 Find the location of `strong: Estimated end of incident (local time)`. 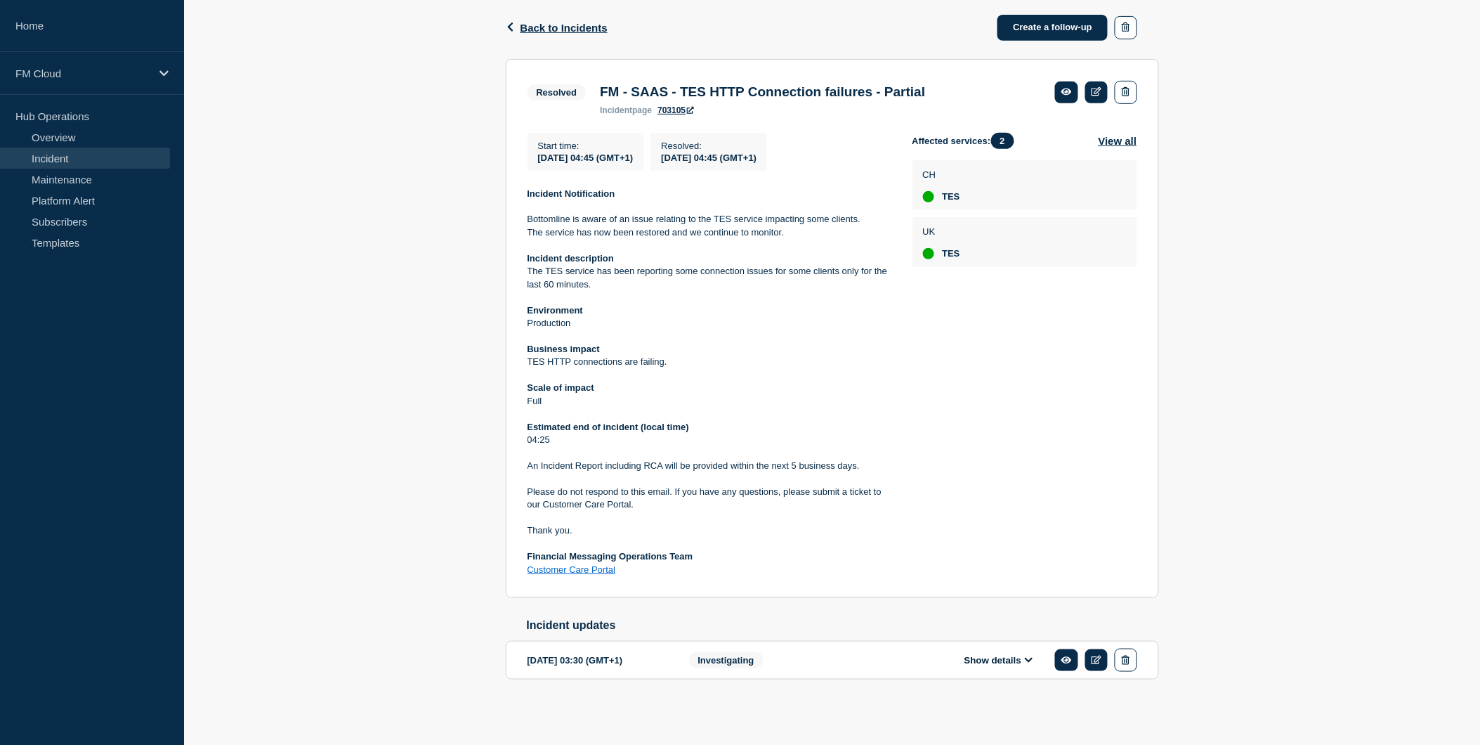

strong: Estimated end of incident (local time) is located at coordinates (608, 426).